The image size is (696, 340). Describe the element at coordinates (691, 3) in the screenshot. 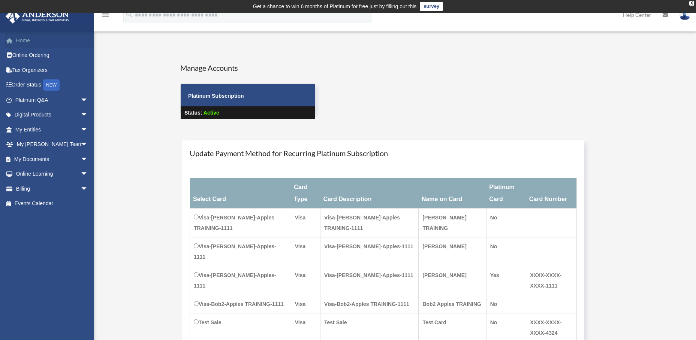

I see `div: close` at that location.